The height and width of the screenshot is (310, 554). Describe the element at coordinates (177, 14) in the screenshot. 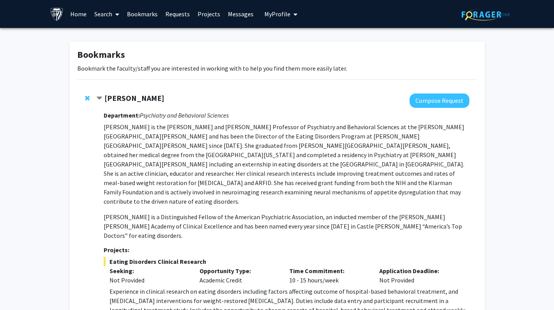

I see `a: Requests` at that location.